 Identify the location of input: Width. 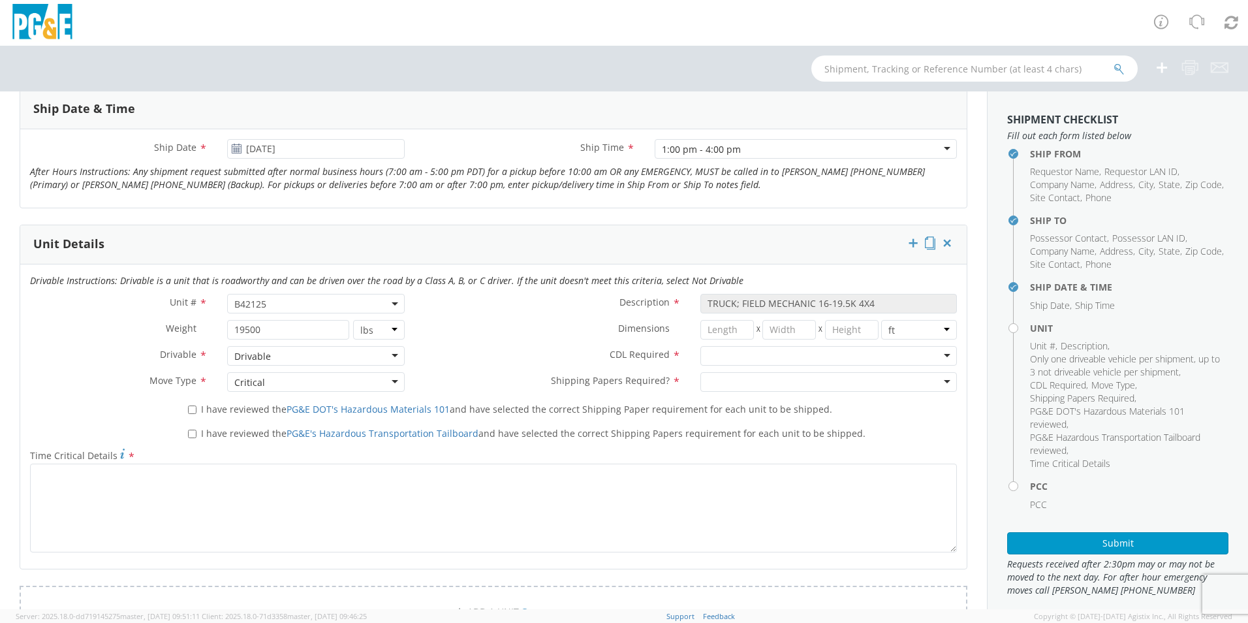
(789, 330).